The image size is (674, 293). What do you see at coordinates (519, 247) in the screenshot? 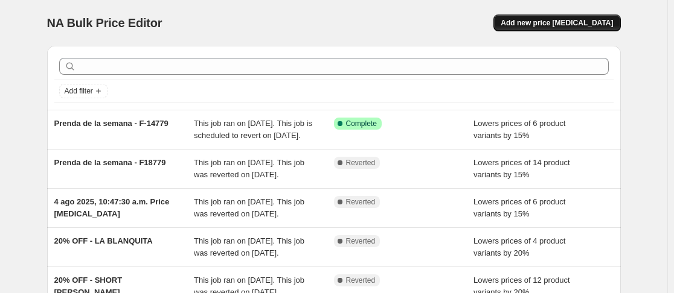
I see `span: Lowers prices of 4 product variants by 20%` at bounding box center [519, 247].